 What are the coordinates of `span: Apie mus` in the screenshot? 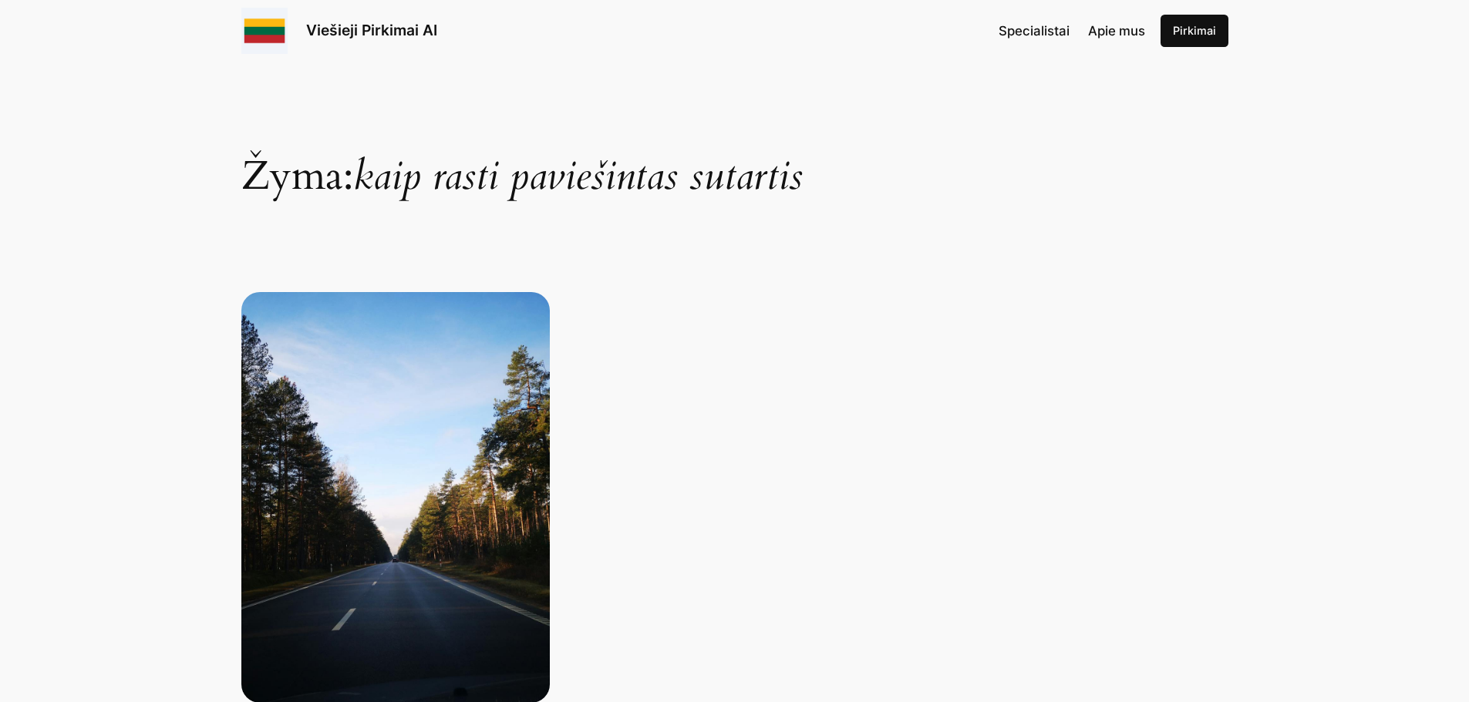 It's located at (1116, 31).